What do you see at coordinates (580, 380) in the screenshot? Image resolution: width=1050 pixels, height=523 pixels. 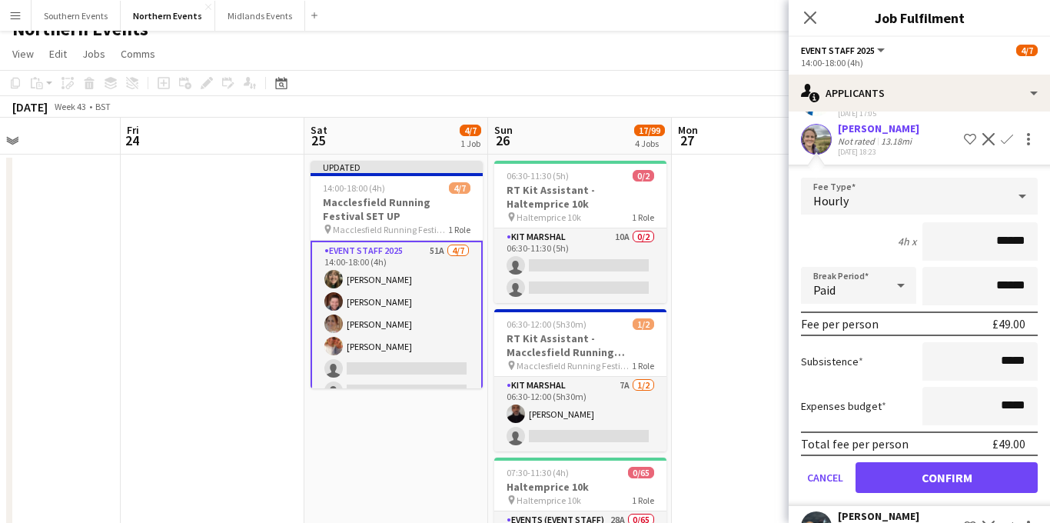 I see `div: 06:30-12:00 (5h30m)1/2RT Kit Assistant - Macclesfield Running Festival Macclesfield Running Festi...` at bounding box center [580, 380].